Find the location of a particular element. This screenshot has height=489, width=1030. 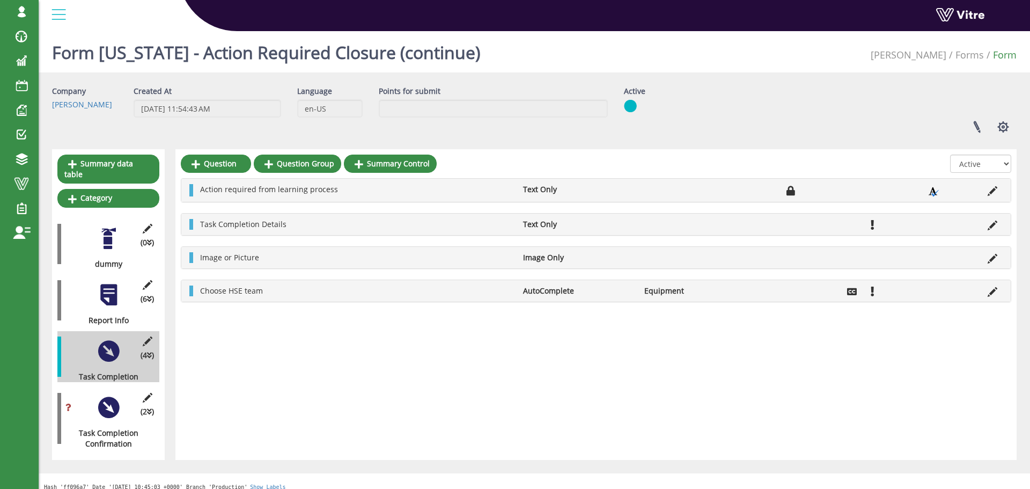

span: Image or Picture is located at coordinates (230, 257).